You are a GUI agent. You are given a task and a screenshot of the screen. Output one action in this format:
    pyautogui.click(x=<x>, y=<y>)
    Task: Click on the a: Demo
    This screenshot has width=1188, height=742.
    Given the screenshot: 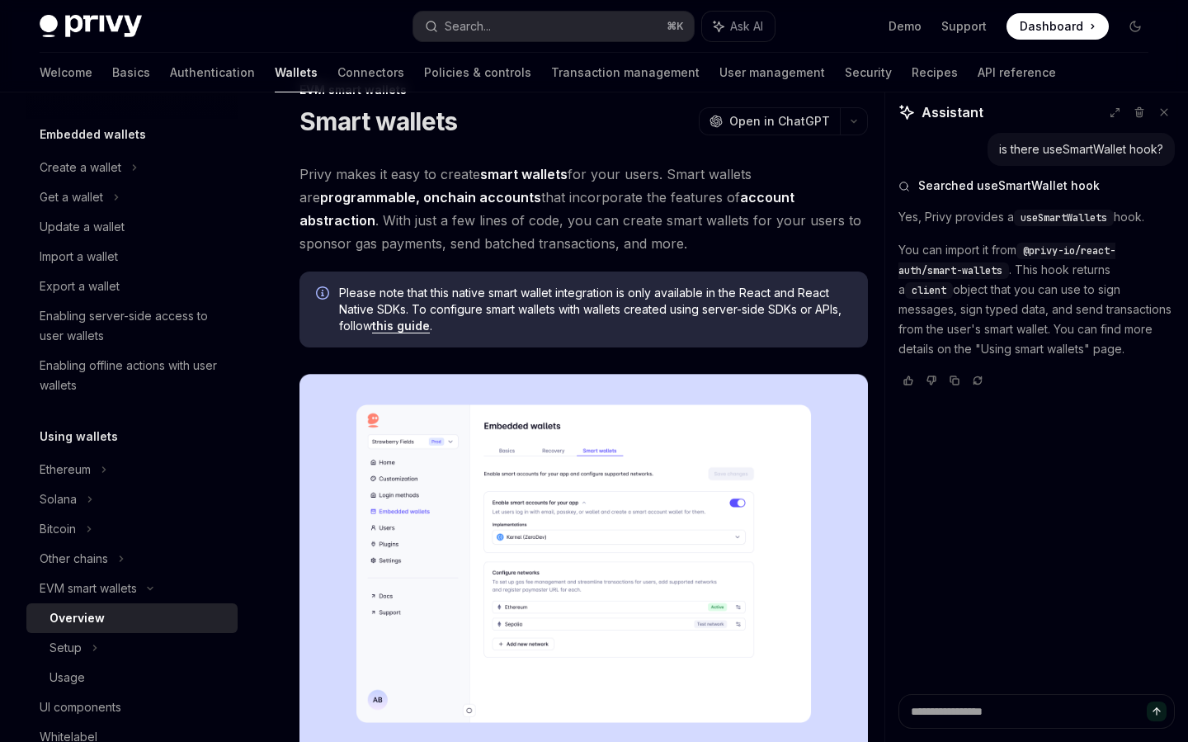 What is the action you would take?
    pyautogui.click(x=905, y=26)
    